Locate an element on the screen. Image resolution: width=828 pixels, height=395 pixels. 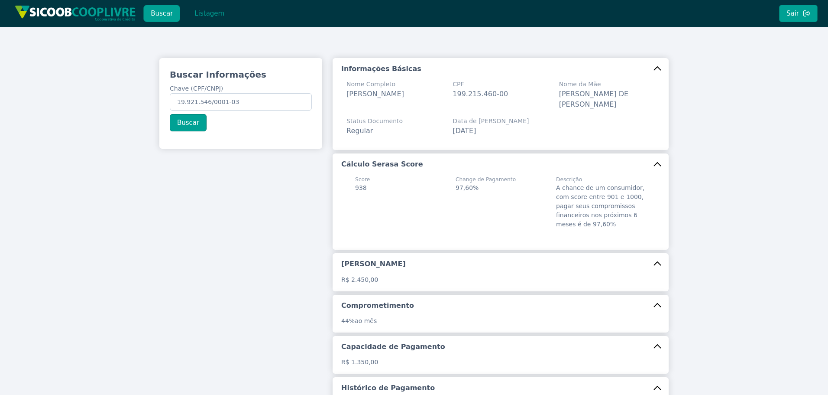
span: 97,60% is located at coordinates (467, 188).